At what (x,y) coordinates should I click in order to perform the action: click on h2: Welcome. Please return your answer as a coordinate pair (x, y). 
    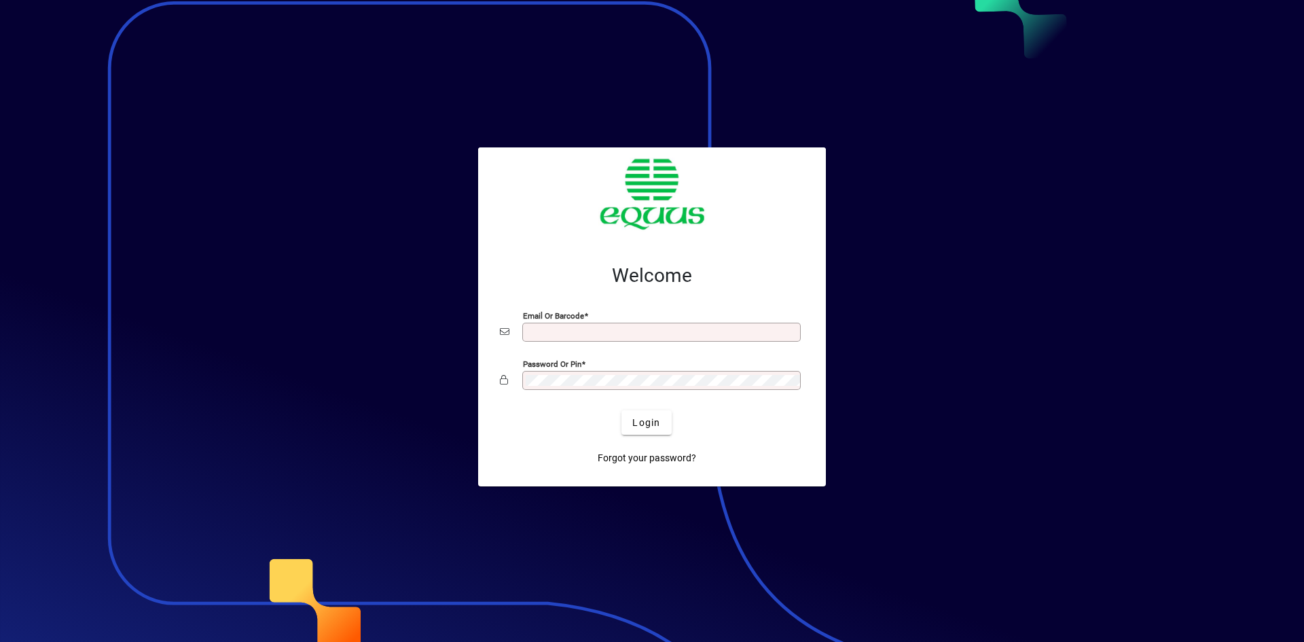
    Looking at the image, I should click on (652, 276).